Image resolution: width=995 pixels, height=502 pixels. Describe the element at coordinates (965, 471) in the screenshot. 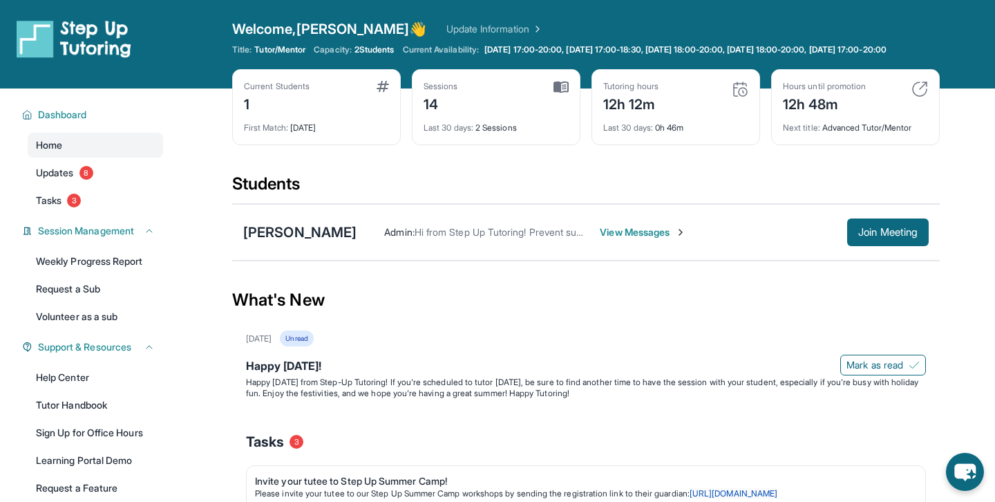

I see `button: chat-button` at that location.